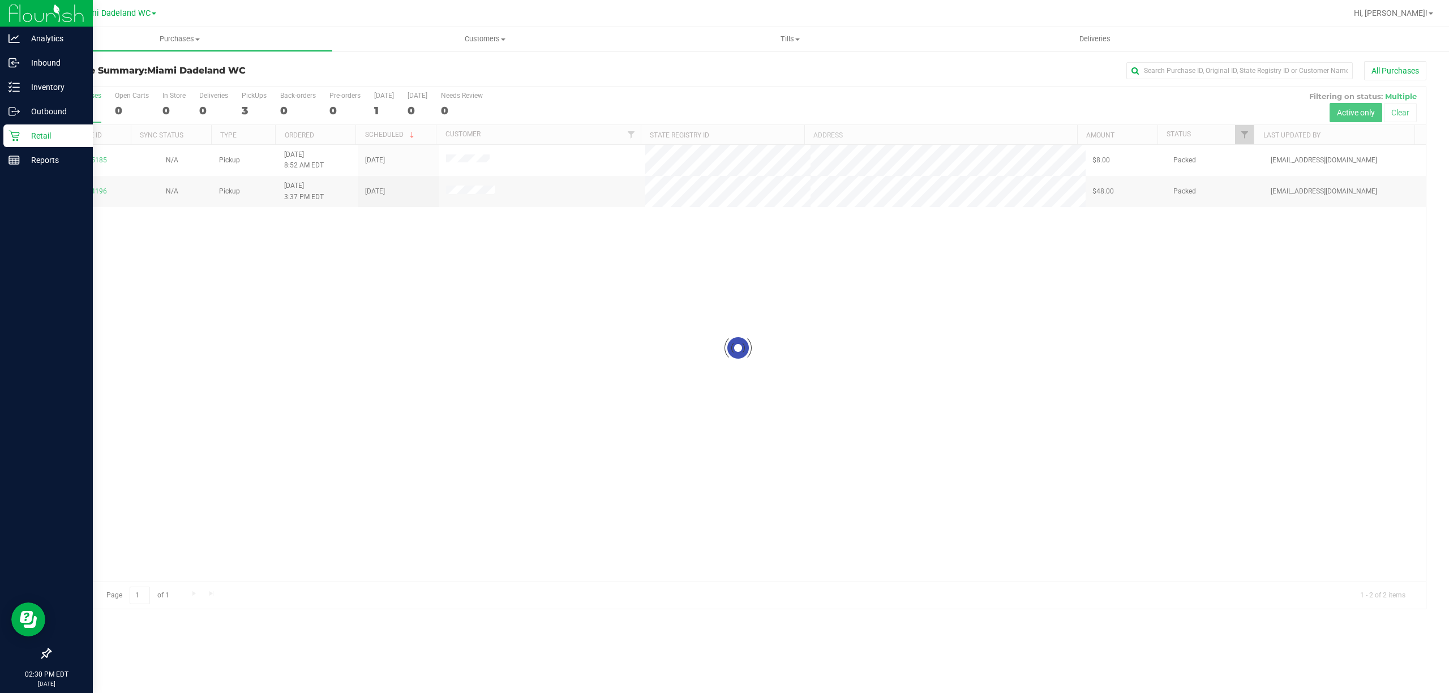 Image resolution: width=1449 pixels, height=693 pixels. What do you see at coordinates (179, 39) in the screenshot?
I see `span: Purchases` at bounding box center [179, 39].